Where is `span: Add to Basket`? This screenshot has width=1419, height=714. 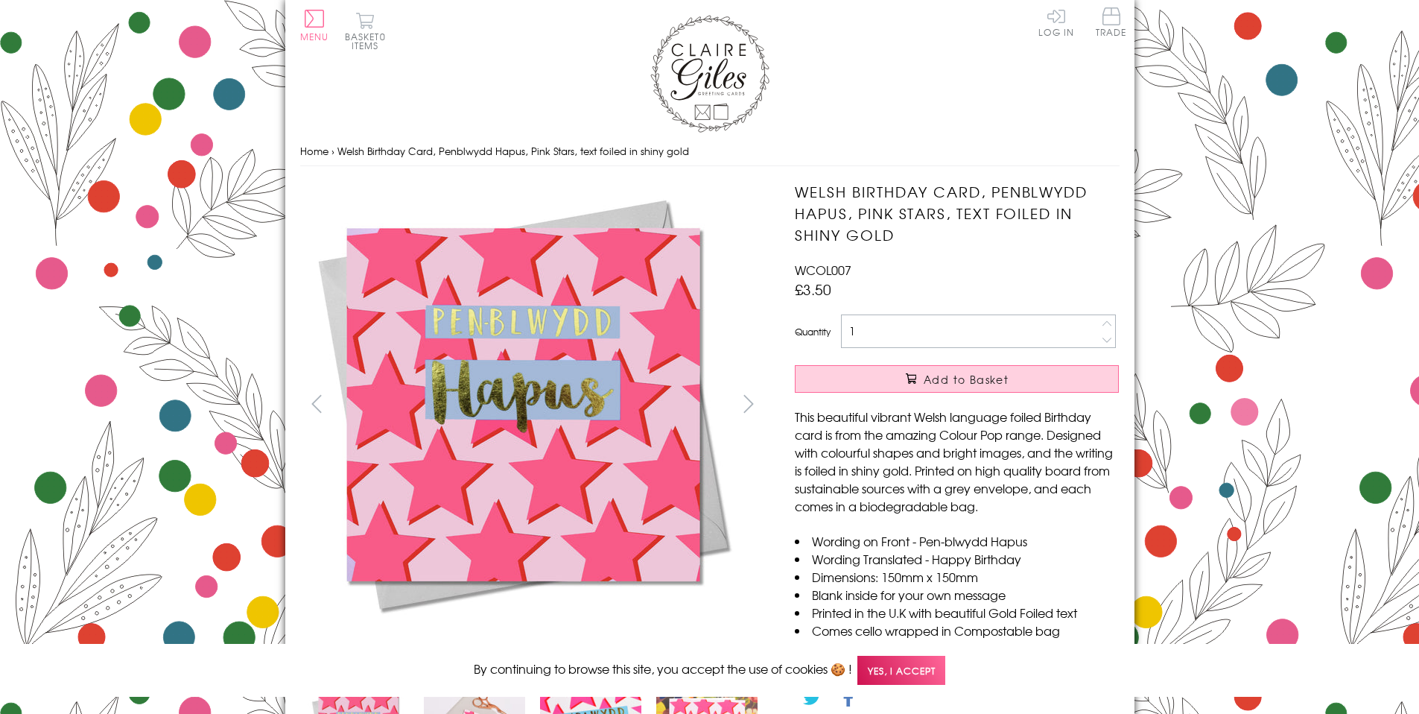
span: Add to Basket is located at coordinates (966, 379).